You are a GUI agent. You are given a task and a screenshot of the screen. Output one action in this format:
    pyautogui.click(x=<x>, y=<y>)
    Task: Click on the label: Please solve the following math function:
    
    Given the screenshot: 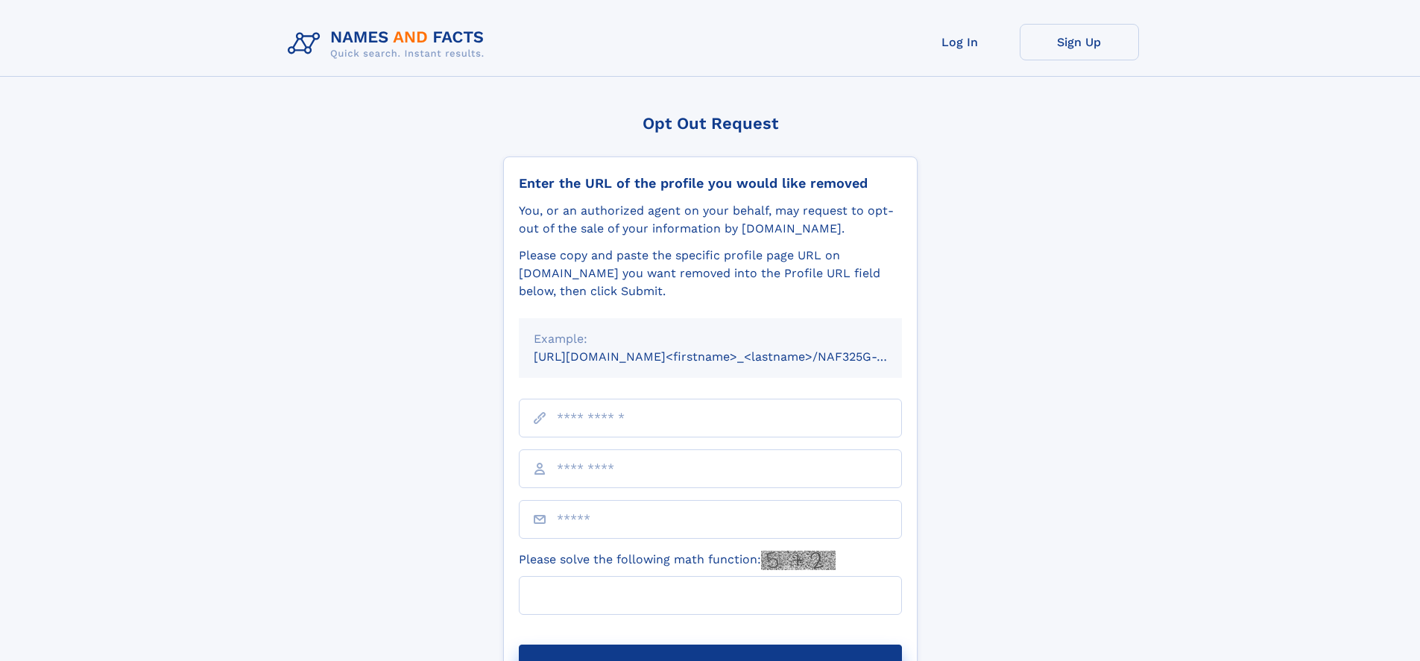 What is the action you would take?
    pyautogui.click(x=677, y=560)
    